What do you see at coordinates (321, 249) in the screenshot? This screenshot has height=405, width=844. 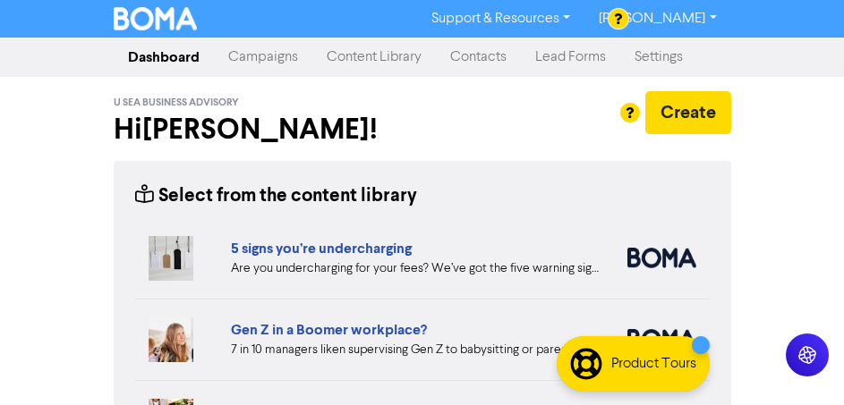 I see `a: 5 signs you’re undercharging` at bounding box center [321, 249].